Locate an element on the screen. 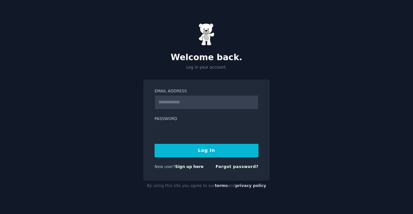  a: Sign up here is located at coordinates (189, 167).